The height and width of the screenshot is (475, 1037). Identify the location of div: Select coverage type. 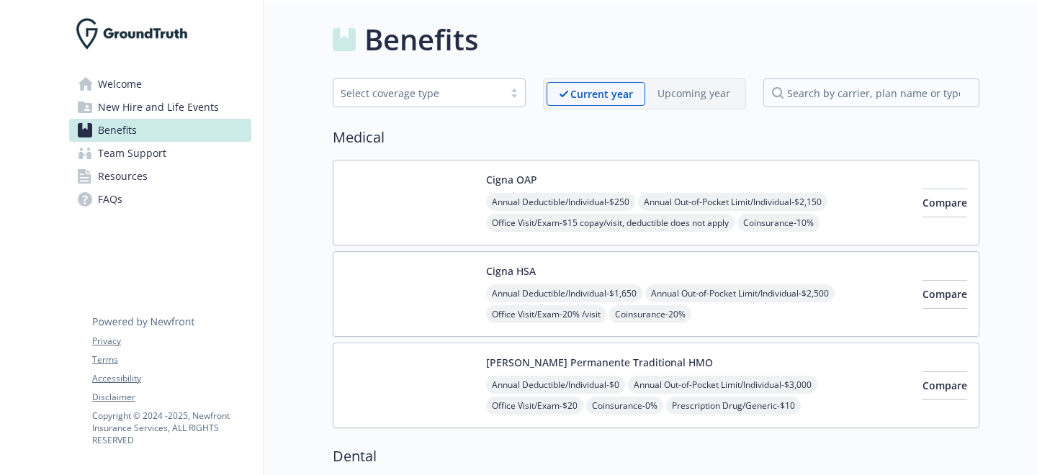
(418, 93).